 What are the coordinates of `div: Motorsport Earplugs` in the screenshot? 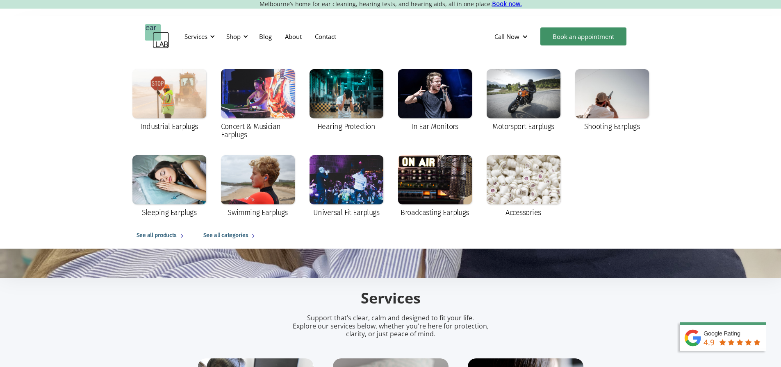 It's located at (523, 127).